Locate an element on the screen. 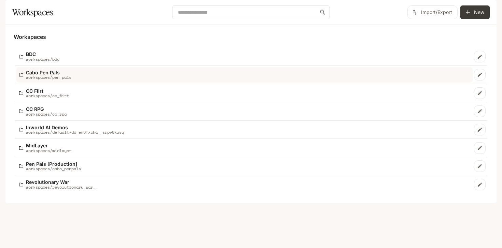  p: Revolutionary War is located at coordinates (62, 182).